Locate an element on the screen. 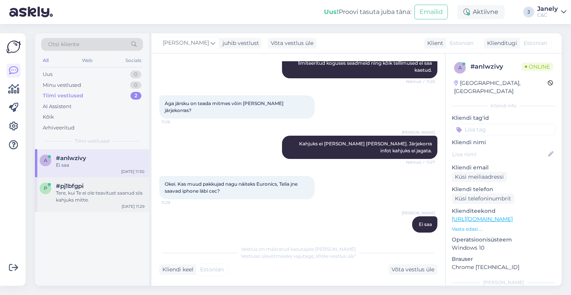  p: Kliendi tag'id is located at coordinates (503, 118).